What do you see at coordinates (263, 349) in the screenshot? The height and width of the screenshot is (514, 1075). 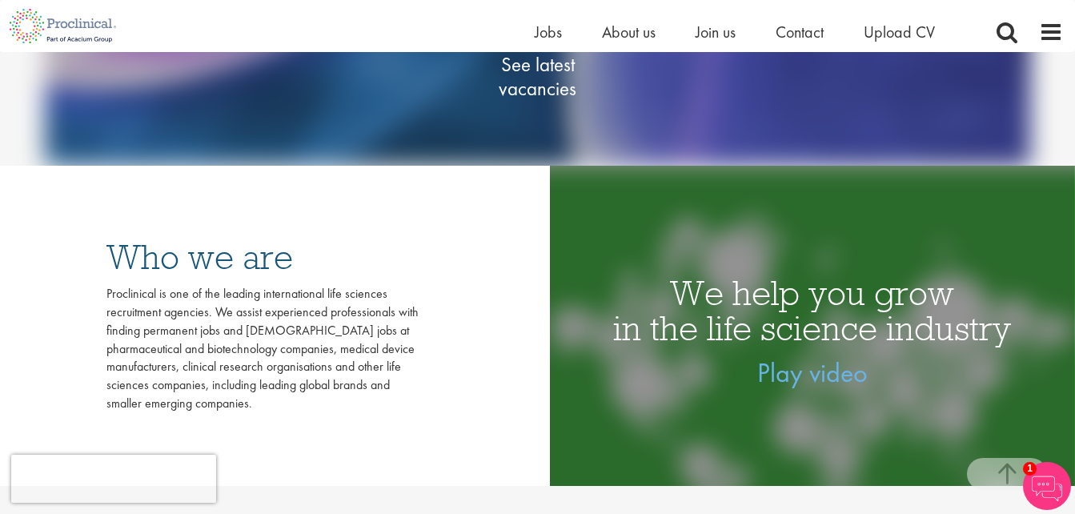 I see `div: Proclinical is one of the leading international life sciences recruitment agencies. We assist exp...` at bounding box center [263, 349].